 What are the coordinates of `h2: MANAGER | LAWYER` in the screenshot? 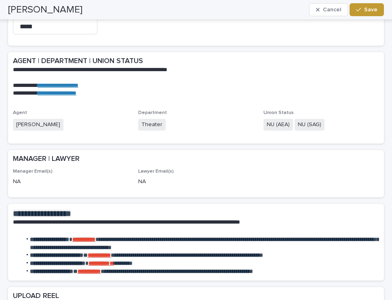 It's located at (46, 159).